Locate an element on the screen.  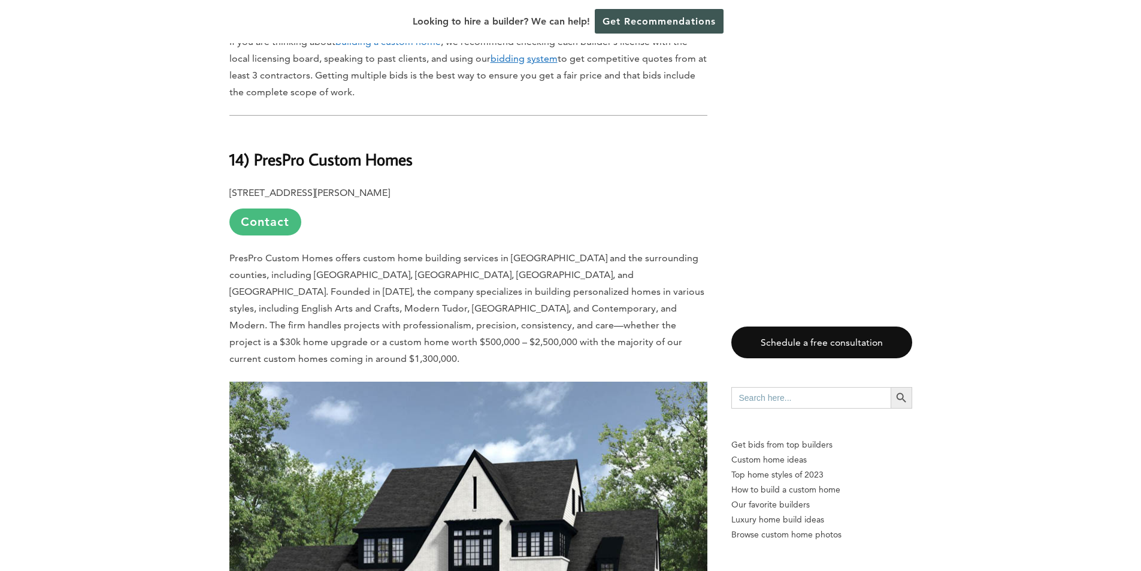
a: Our favorite builders is located at coordinates (822, 505).